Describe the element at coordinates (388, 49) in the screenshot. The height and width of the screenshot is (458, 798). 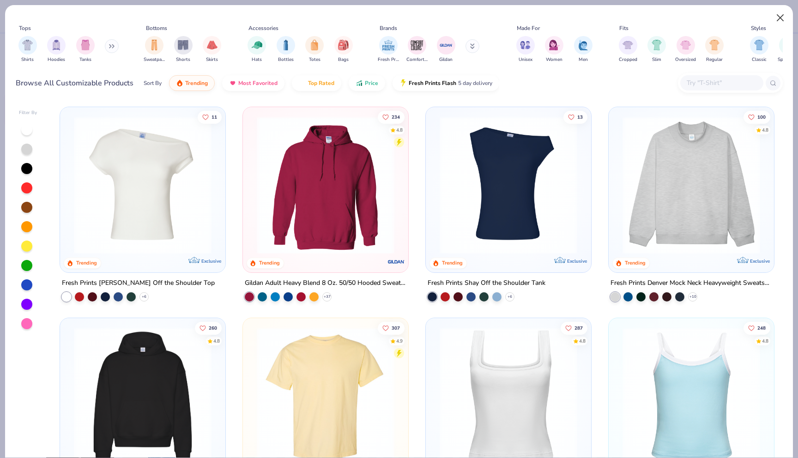
I see `div: filter for Fresh Prints` at that location.